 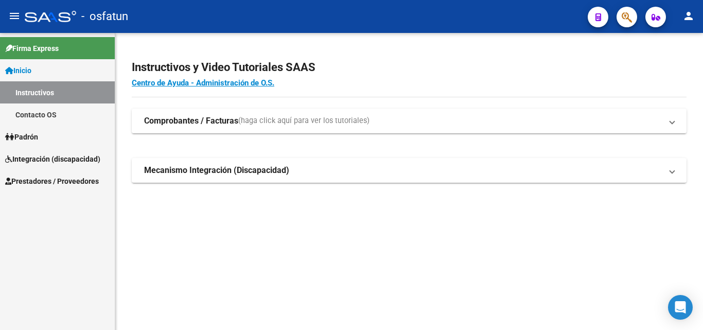 I want to click on span: (haga click aquí para ver los tutoriales), so click(x=304, y=121).